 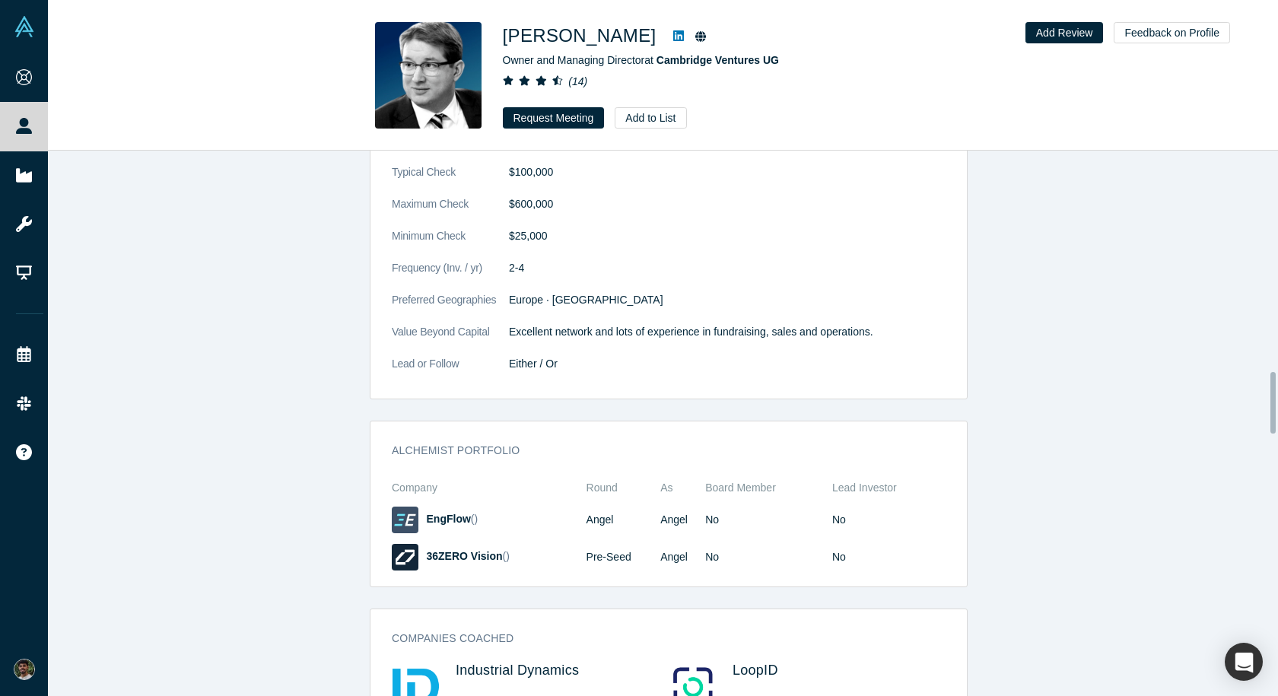 I want to click on th: As, so click(x=683, y=488).